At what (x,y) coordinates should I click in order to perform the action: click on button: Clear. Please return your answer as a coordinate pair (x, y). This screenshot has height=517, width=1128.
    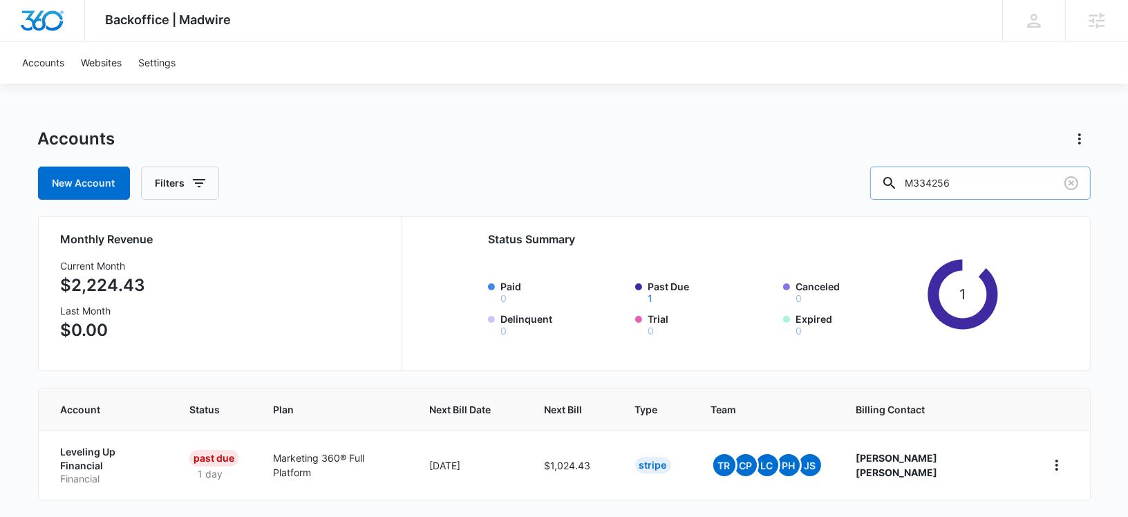
    Looking at the image, I should click on (1071, 183).